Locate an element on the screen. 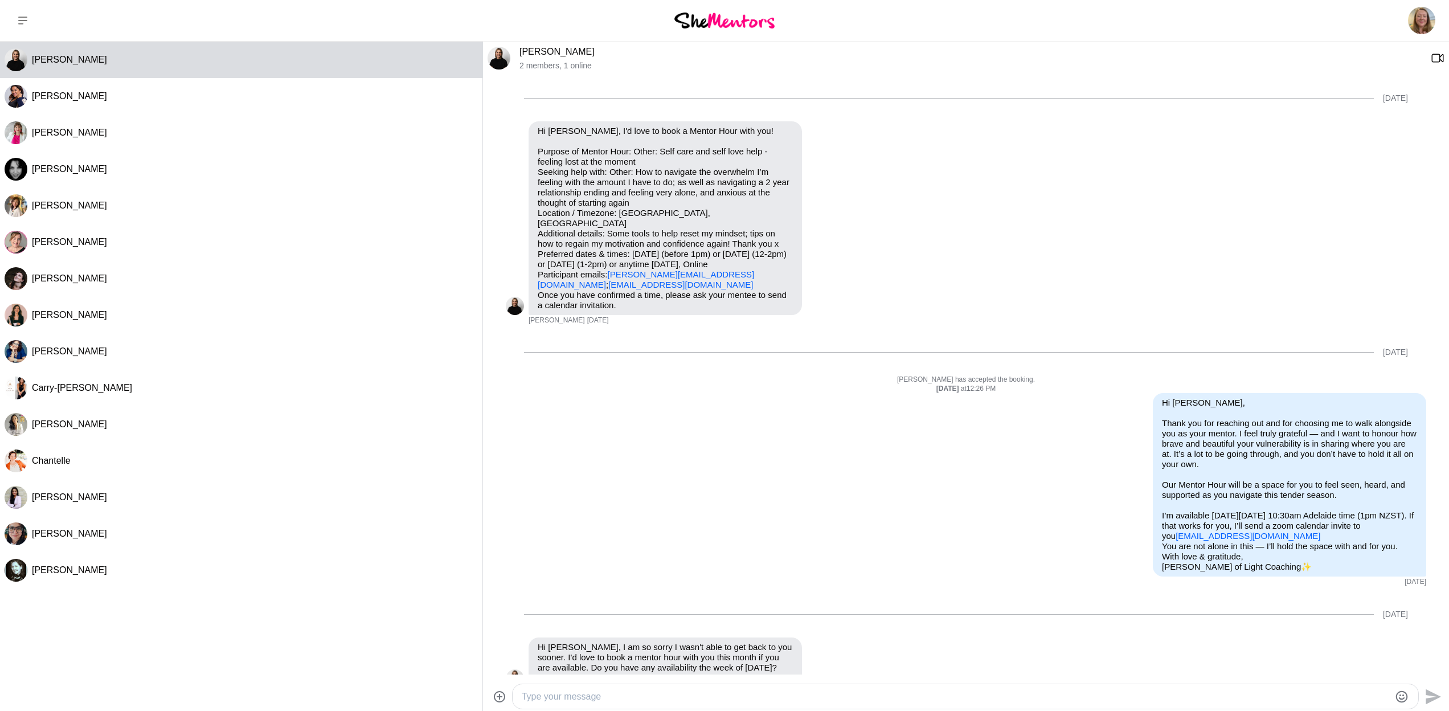 This screenshot has width=1449, height=711. div: Amanda Ewin is located at coordinates (16, 351).